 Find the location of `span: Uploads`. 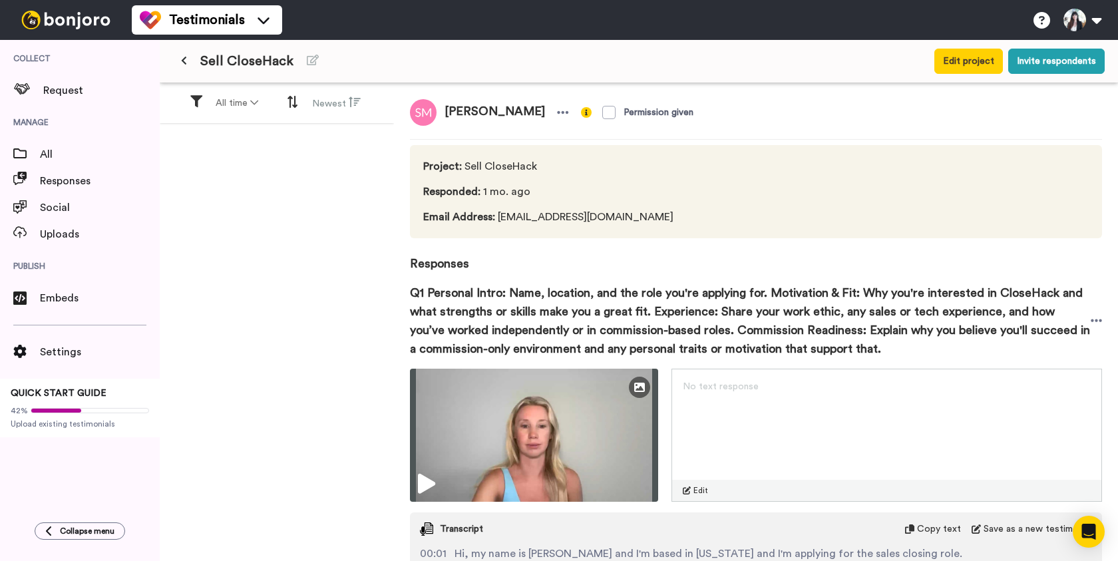

span: Uploads is located at coordinates (100, 234).